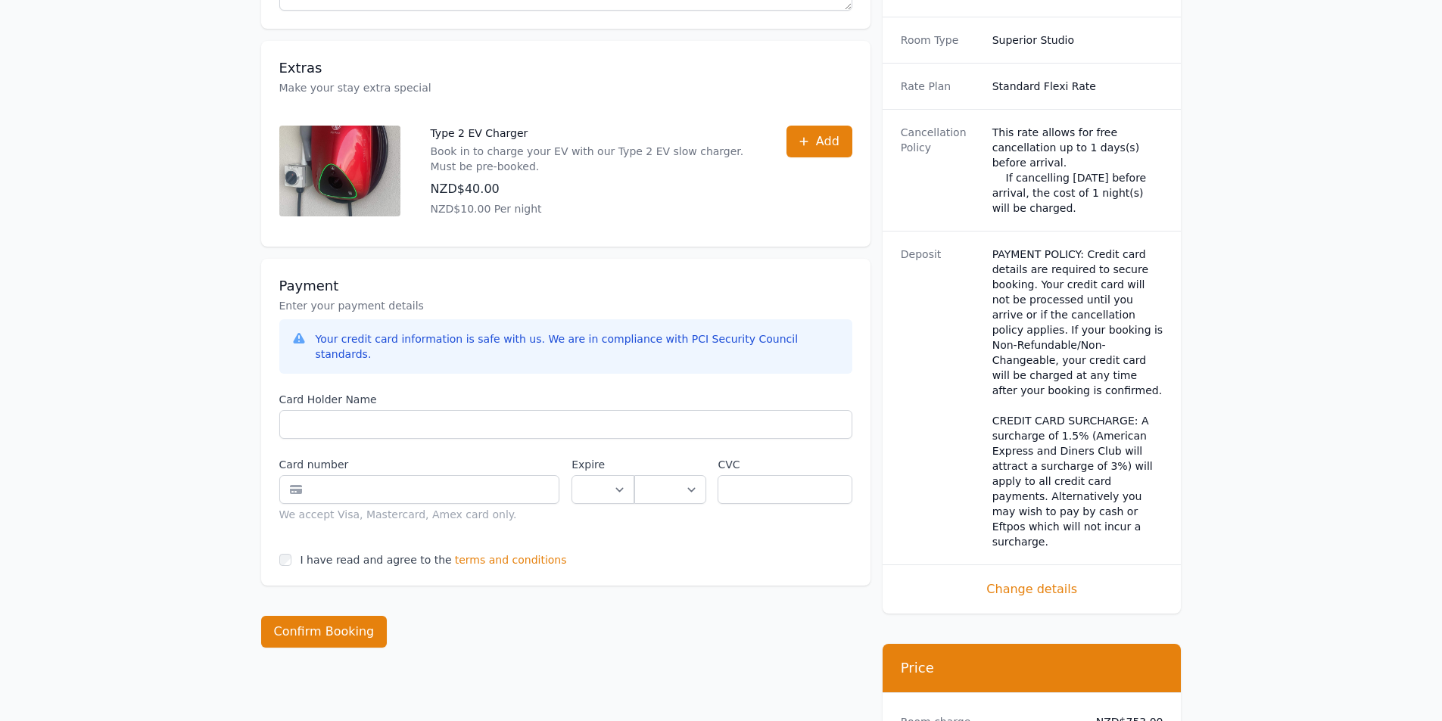 The width and height of the screenshot is (1442, 721). I want to click on div: Your credit card information is safe with us. We are in compliance with PCI Security Council stan..., so click(577, 347).